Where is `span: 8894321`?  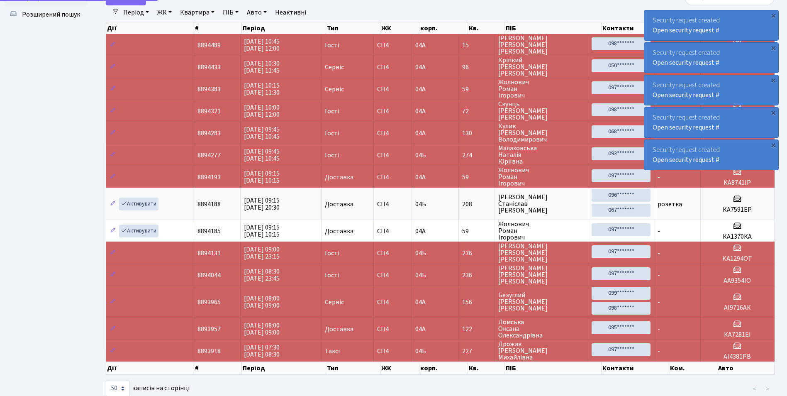
span: 8894321 is located at coordinates (209, 111).